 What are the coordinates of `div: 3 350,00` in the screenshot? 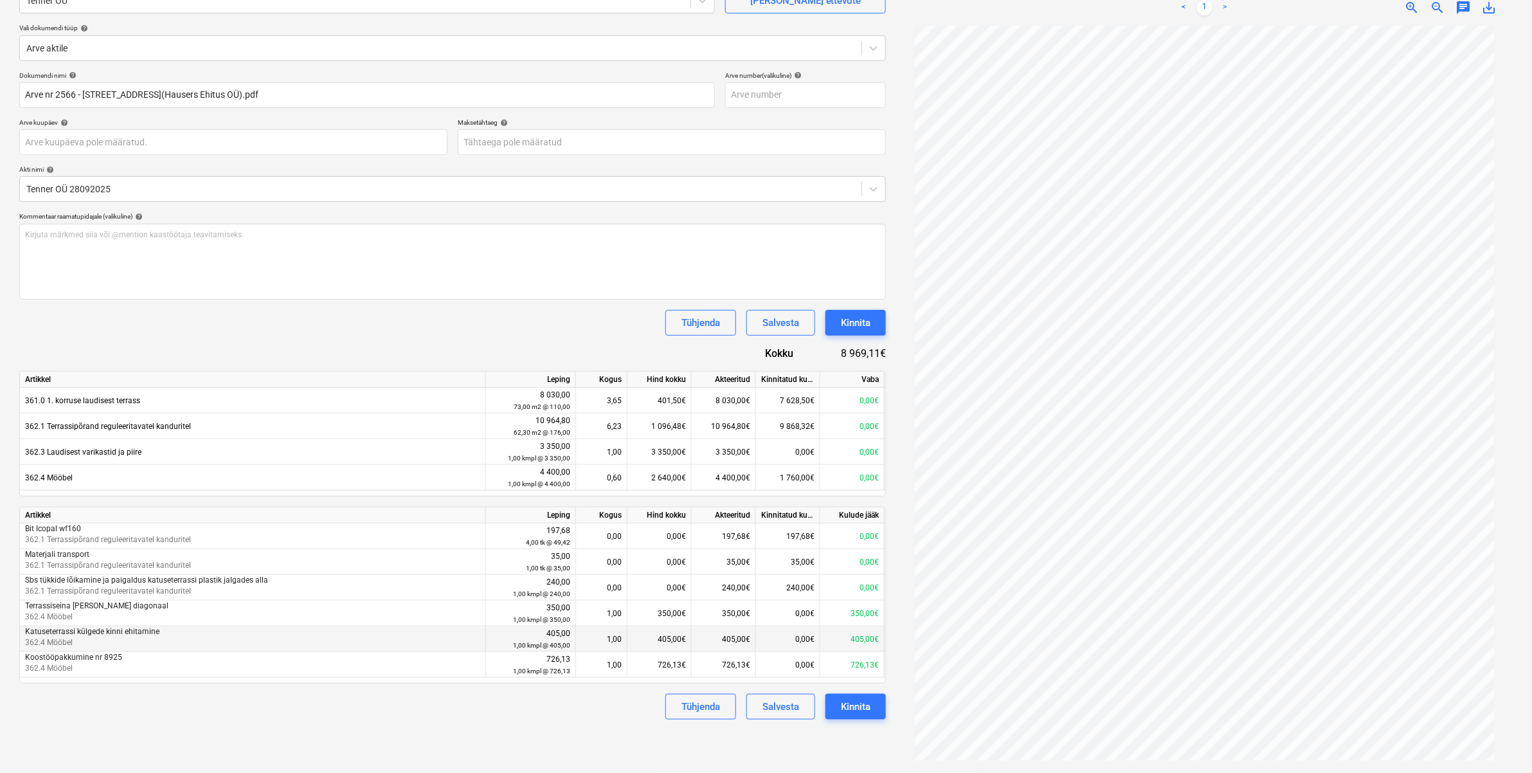 It's located at (530, 452).